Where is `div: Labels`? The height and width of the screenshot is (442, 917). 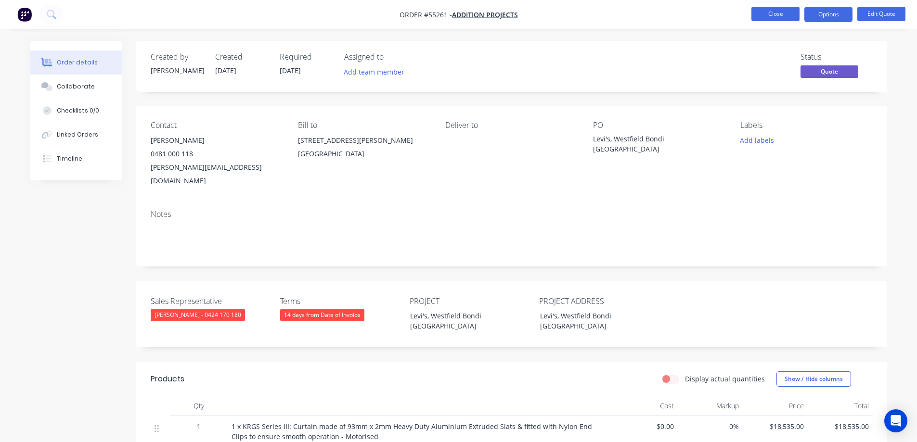 div: Labels is located at coordinates (806, 125).